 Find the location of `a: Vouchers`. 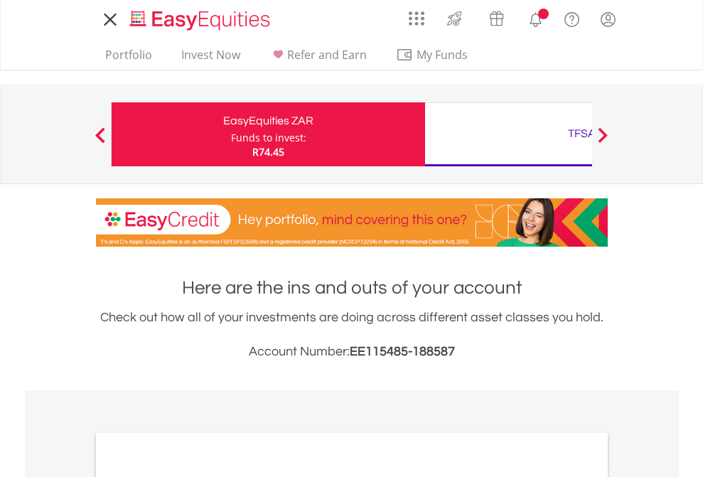

a: Vouchers is located at coordinates (496, 16).